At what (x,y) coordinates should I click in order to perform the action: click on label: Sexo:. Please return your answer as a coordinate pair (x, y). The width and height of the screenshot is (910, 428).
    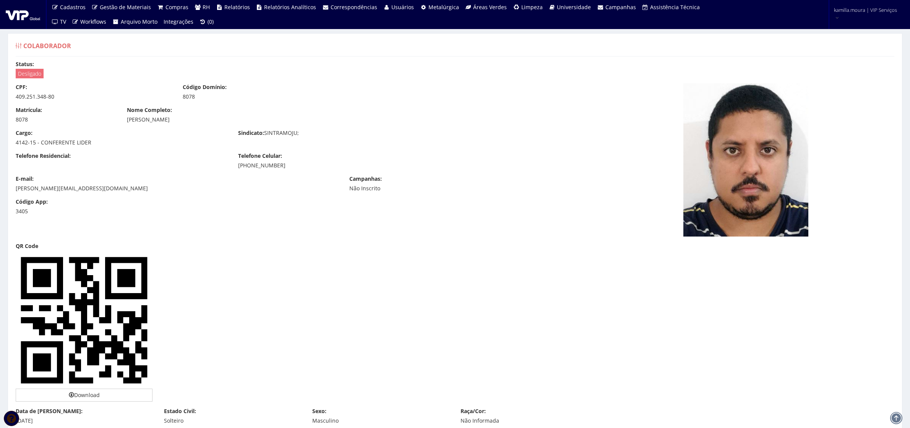
    Looking at the image, I should click on (319, 411).